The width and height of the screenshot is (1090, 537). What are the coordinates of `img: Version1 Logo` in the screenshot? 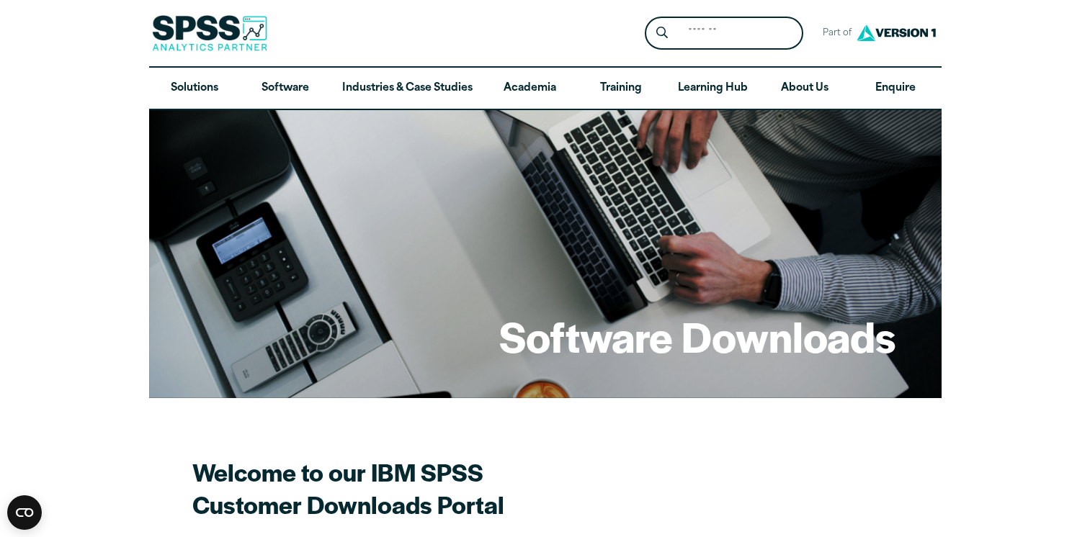 It's located at (896, 32).